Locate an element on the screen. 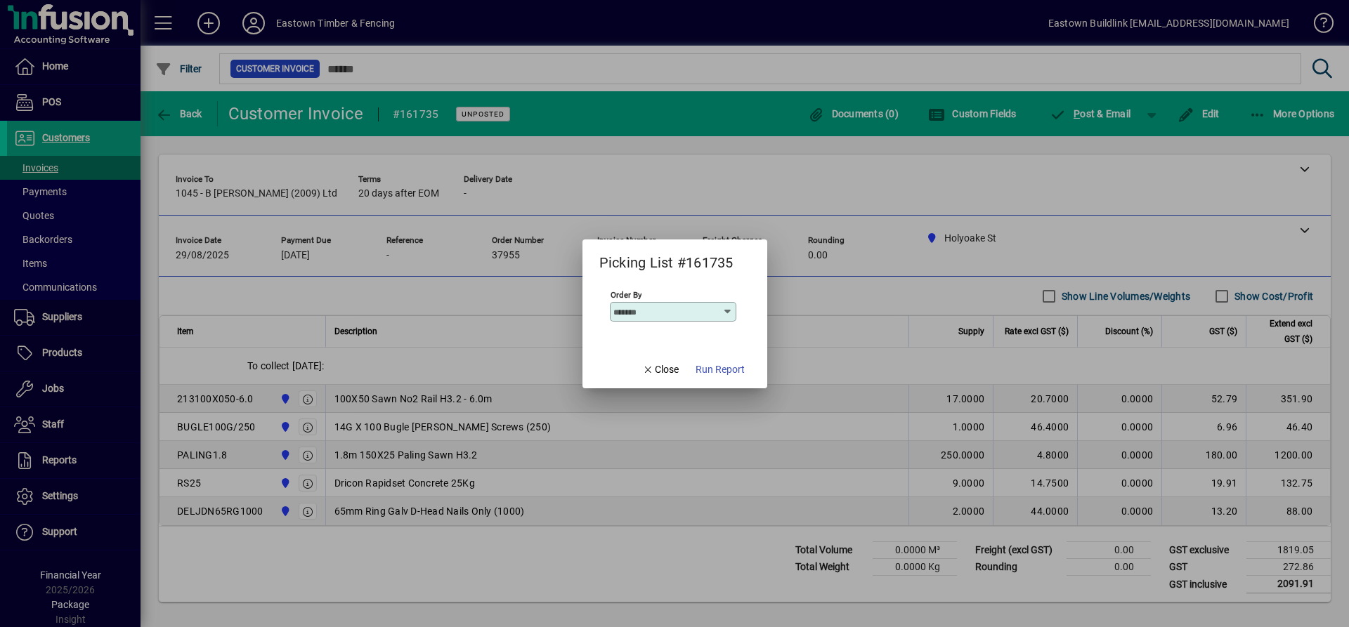  h2: Picking List #161735 is located at coordinates (666, 256).